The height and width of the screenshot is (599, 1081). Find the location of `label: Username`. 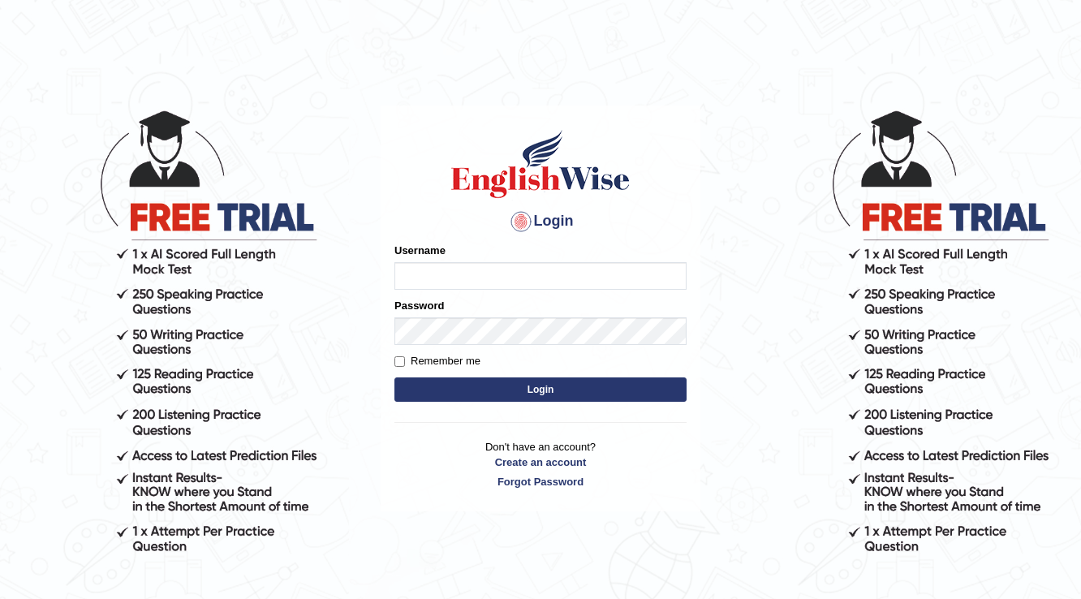

label: Username is located at coordinates (420, 250).